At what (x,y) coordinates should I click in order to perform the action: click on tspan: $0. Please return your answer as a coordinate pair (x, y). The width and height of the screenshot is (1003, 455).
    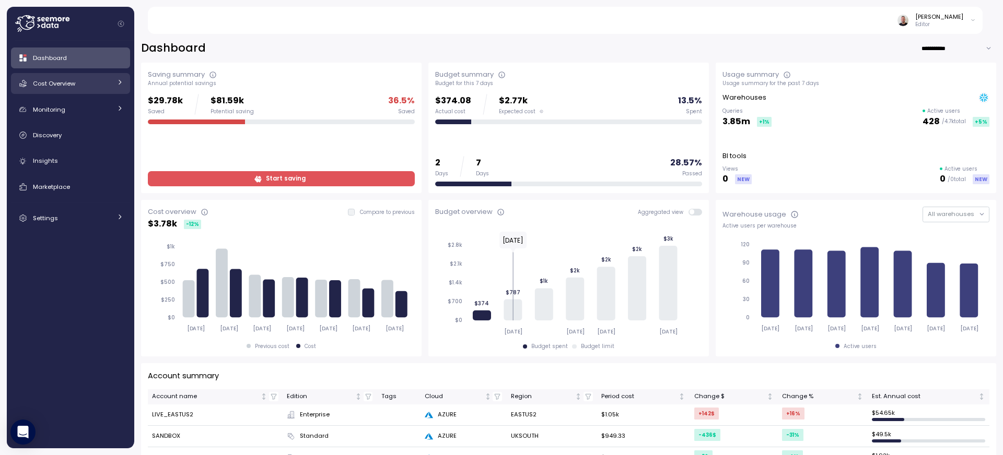
    Looking at the image, I should click on (458, 320).